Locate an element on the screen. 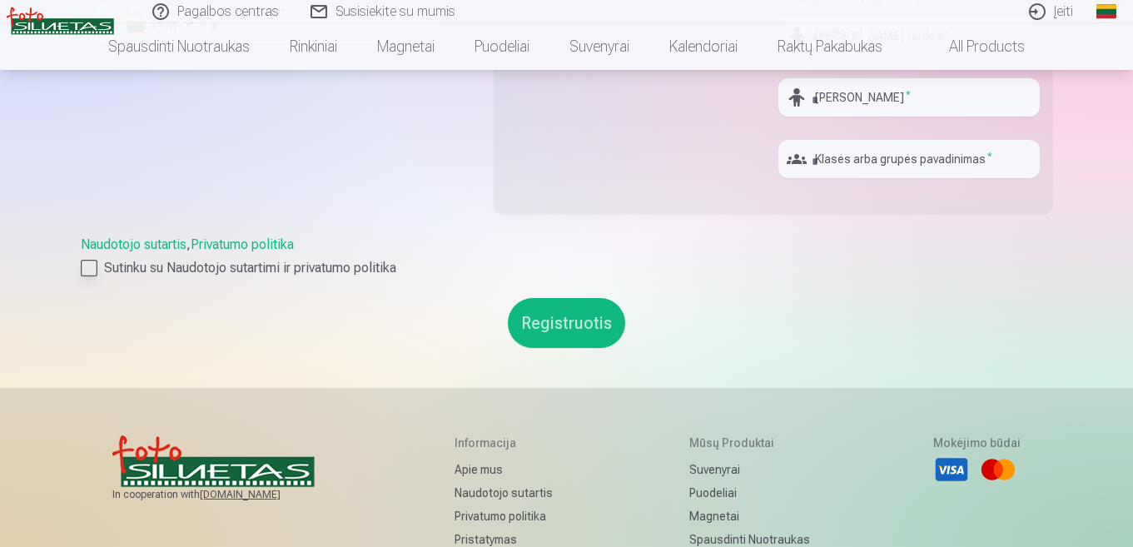 Image resolution: width=1133 pixels, height=547 pixels. h5: Informacija is located at coordinates (509, 443).